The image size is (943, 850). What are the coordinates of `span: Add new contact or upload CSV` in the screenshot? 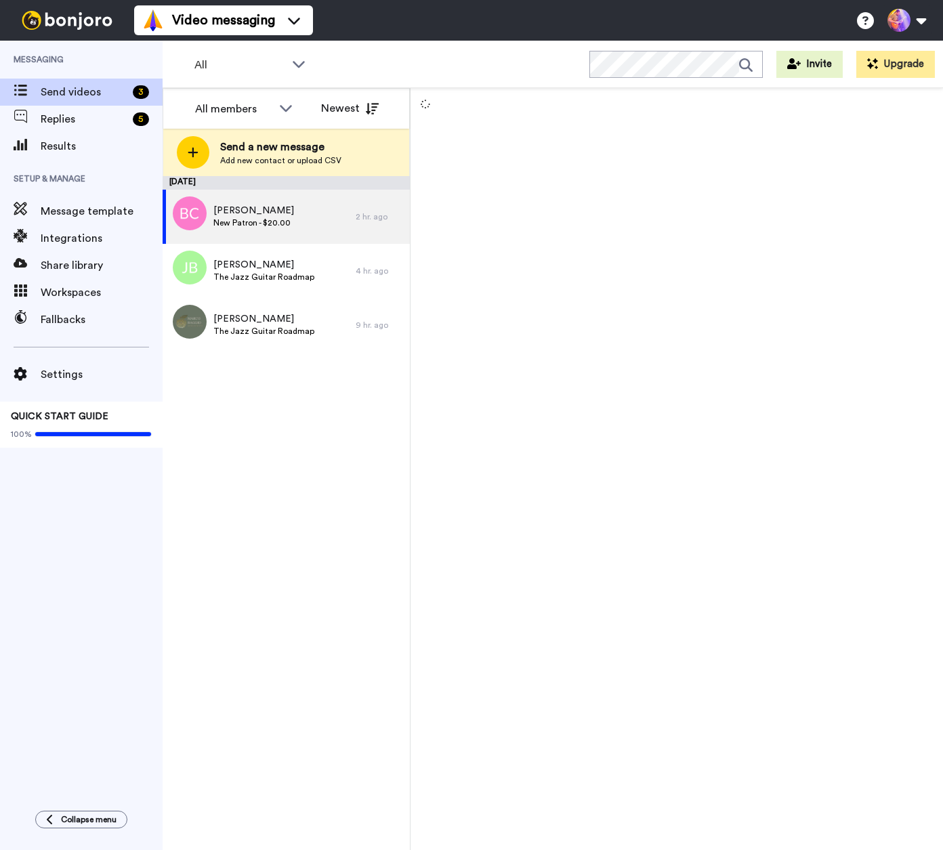 It's located at (281, 161).